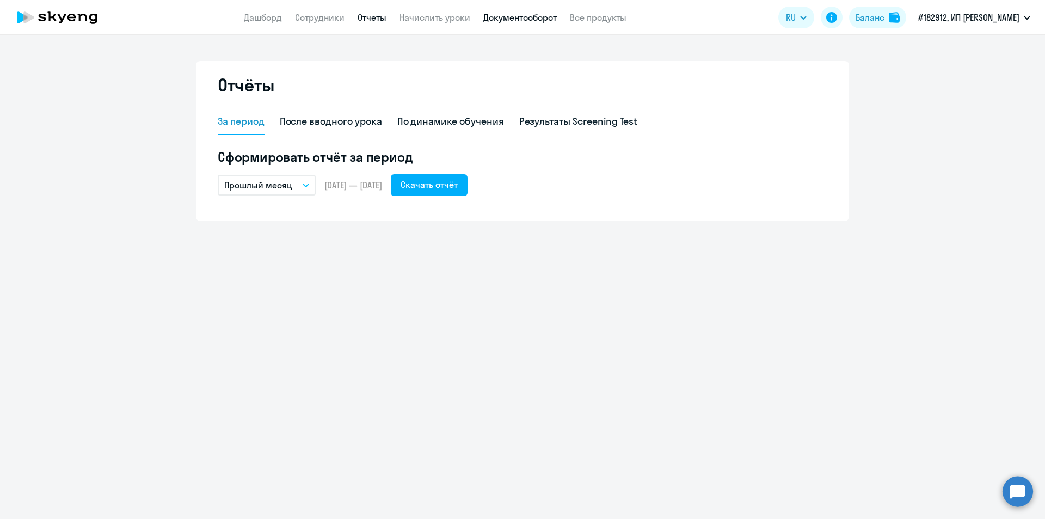  Describe the element at coordinates (894, 17) in the screenshot. I see `img: balance` at that location.